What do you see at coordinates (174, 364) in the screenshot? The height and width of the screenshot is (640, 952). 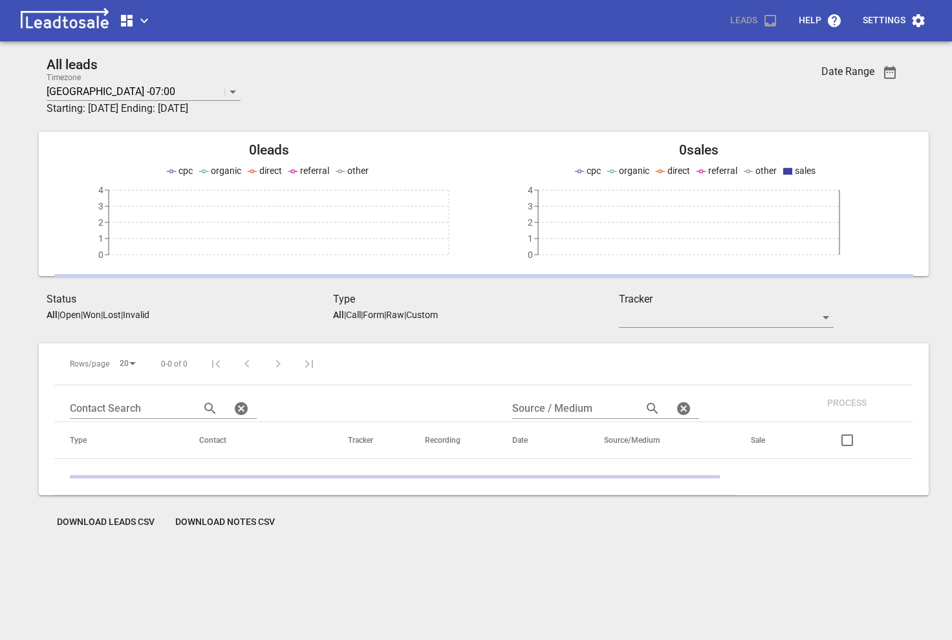 I see `span: 0-0 of 0` at bounding box center [174, 364].